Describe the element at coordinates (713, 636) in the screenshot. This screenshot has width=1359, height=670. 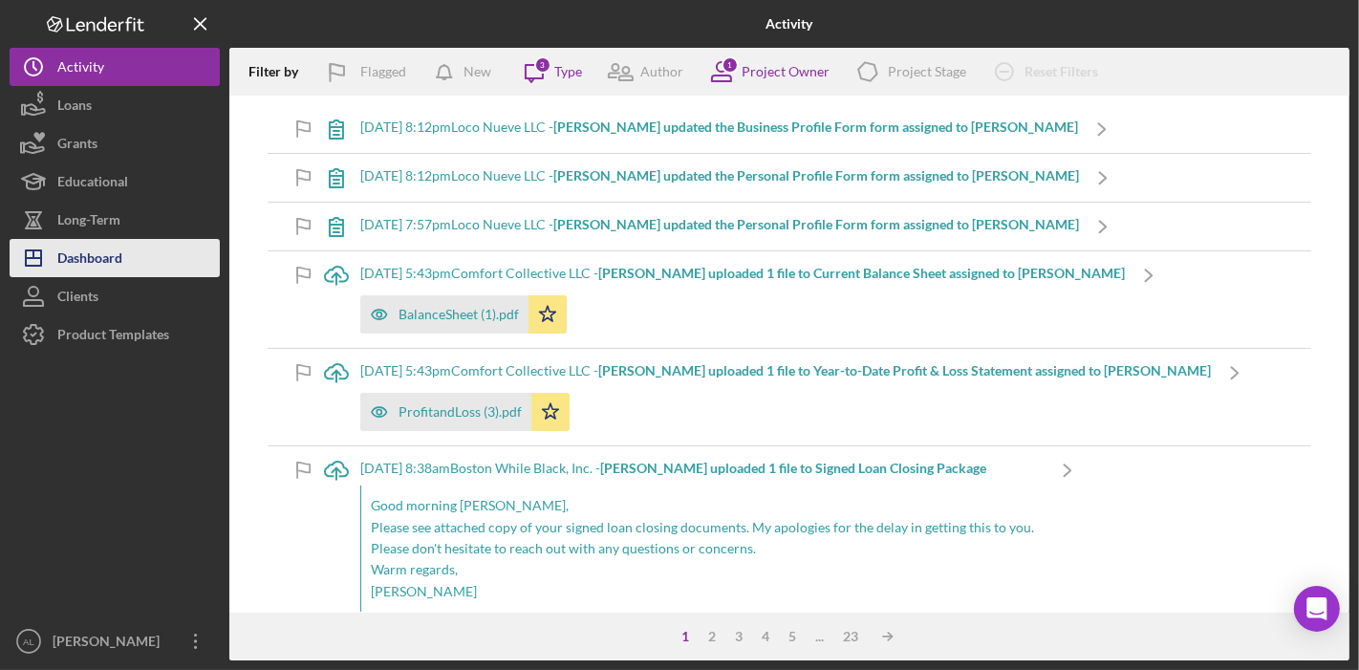
I see `div: 2` at that location.